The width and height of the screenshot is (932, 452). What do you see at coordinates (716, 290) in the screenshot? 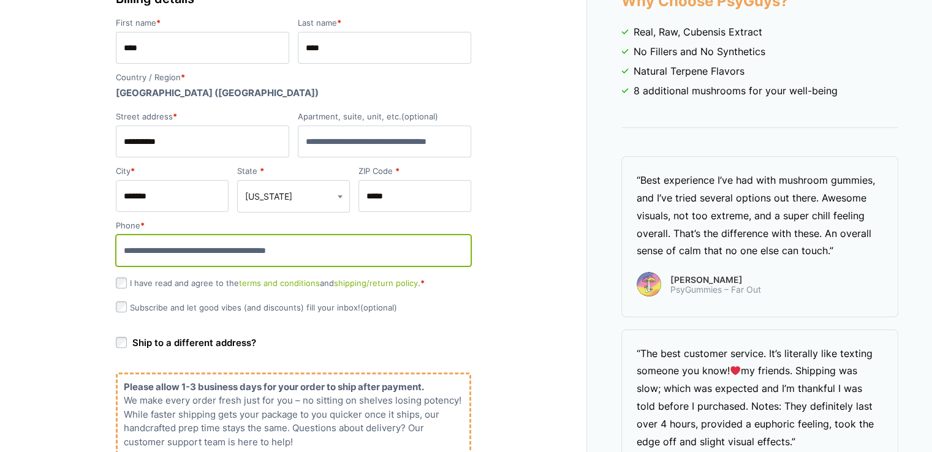
I see `span: PsyGummies – Far Out` at bounding box center [716, 290].